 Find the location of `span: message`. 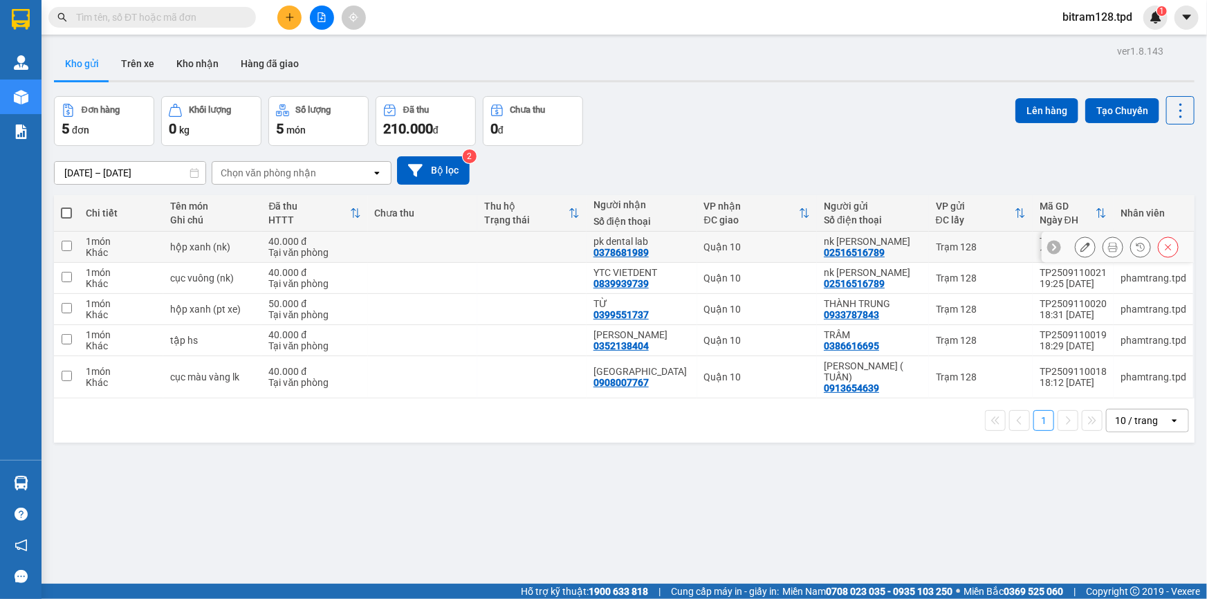

span: message is located at coordinates (21, 576).